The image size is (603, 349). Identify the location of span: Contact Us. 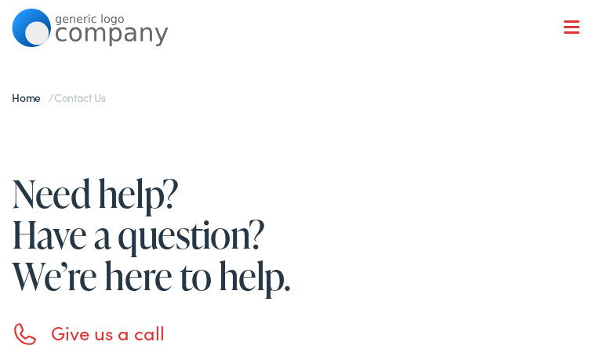
(80, 97).